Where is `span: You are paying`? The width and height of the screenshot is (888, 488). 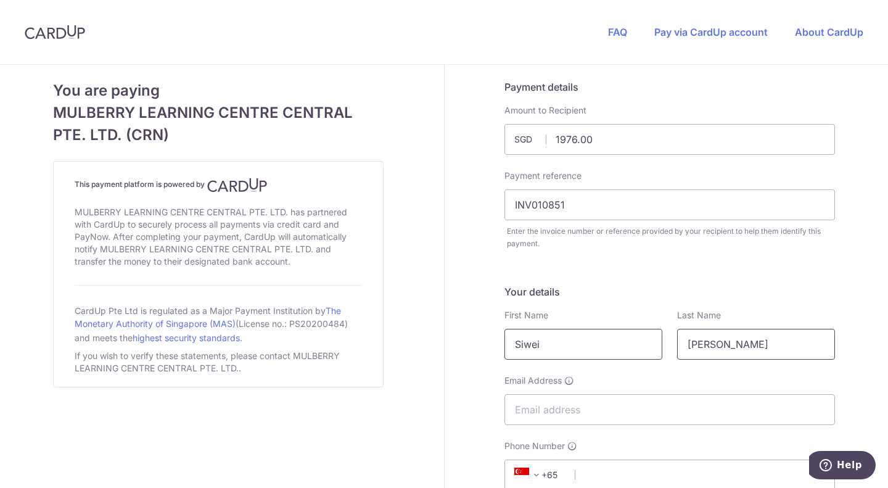
span: You are paying is located at coordinates (218, 91).